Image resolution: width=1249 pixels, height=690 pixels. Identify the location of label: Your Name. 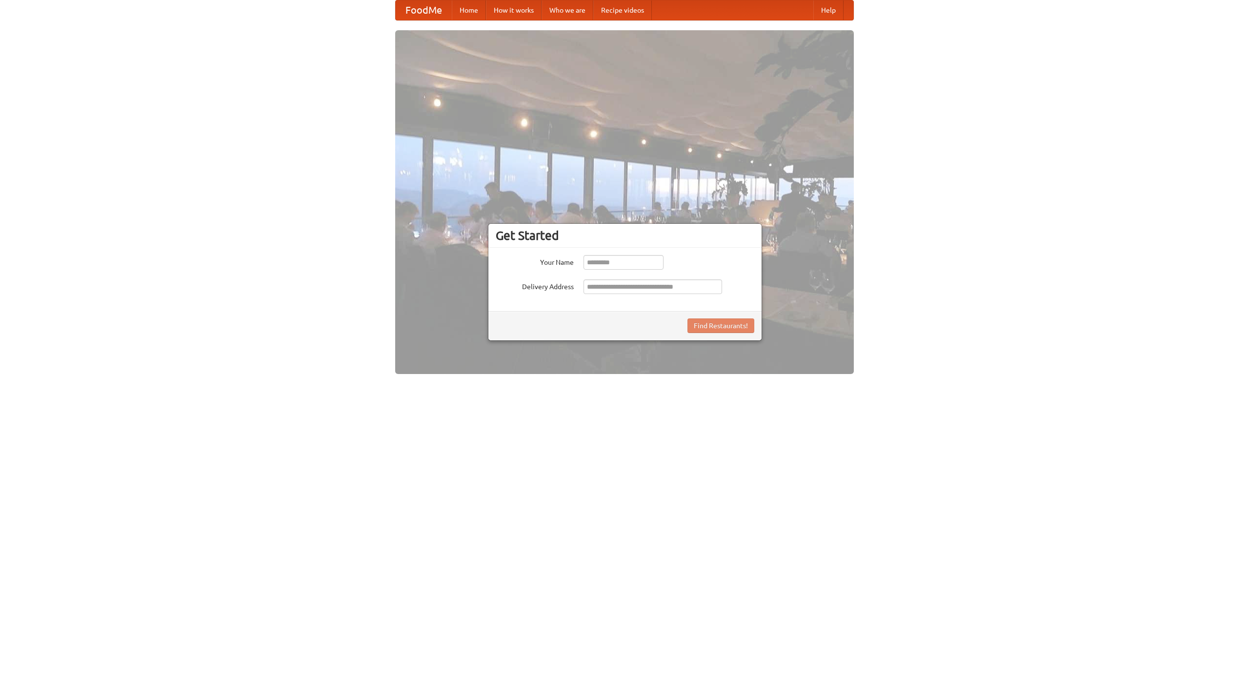
(535, 261).